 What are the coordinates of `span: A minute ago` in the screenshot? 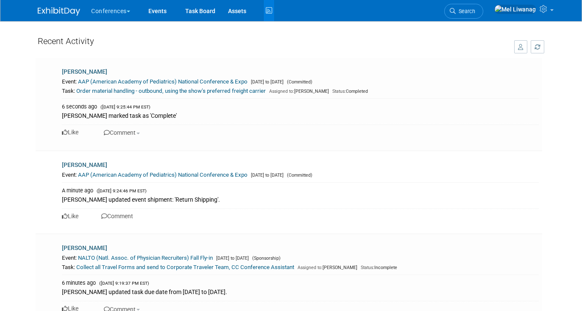 It's located at (78, 190).